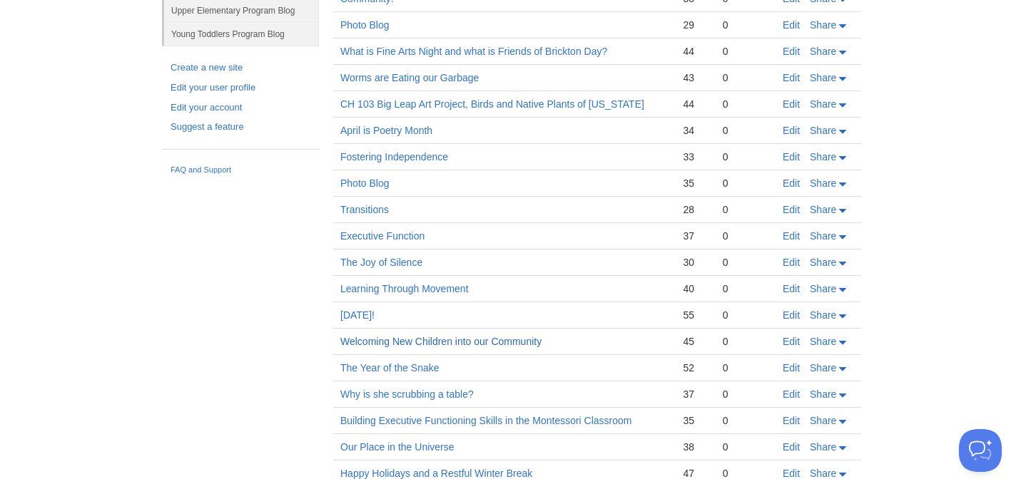 Image resolution: width=1016 pixels, height=479 pixels. Describe the element at coordinates (365, 210) in the screenshot. I see `a: Transitions` at that location.